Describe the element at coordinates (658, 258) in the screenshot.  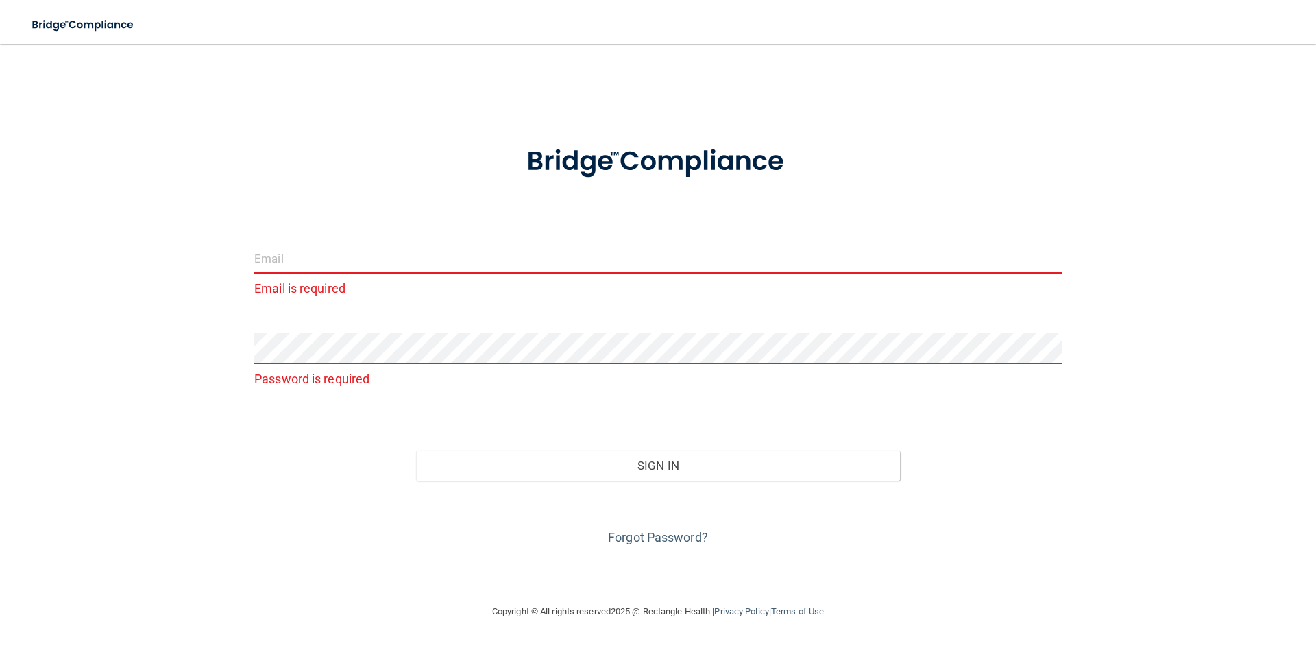
I see `input: Email` at that location.